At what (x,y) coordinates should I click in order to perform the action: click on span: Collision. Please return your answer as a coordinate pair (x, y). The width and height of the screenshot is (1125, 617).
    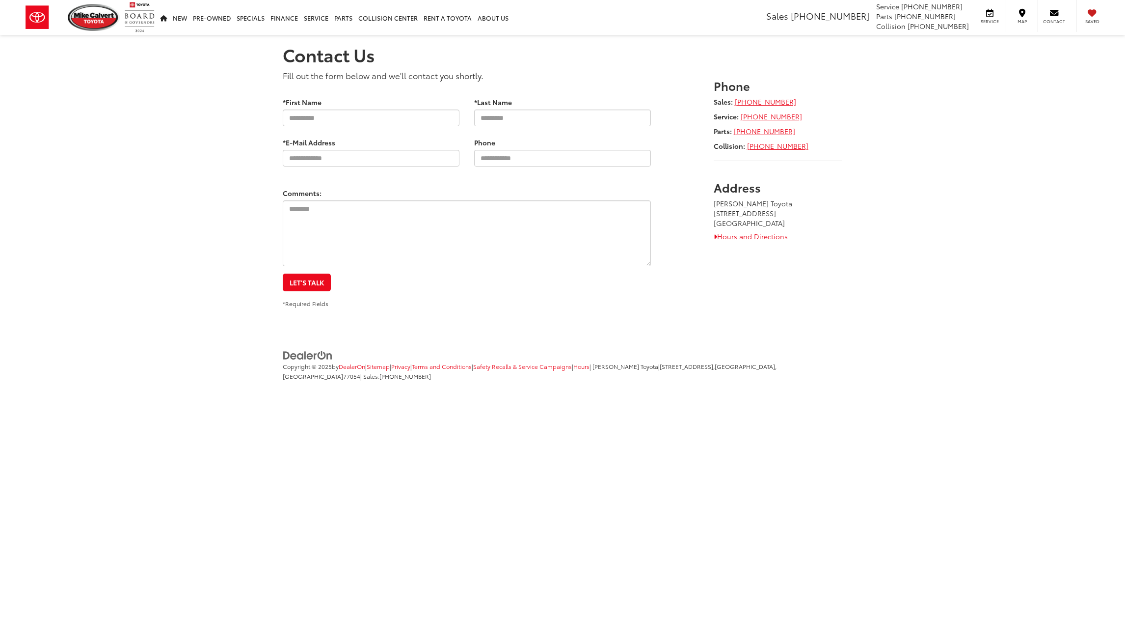
    Looking at the image, I should click on (891, 26).